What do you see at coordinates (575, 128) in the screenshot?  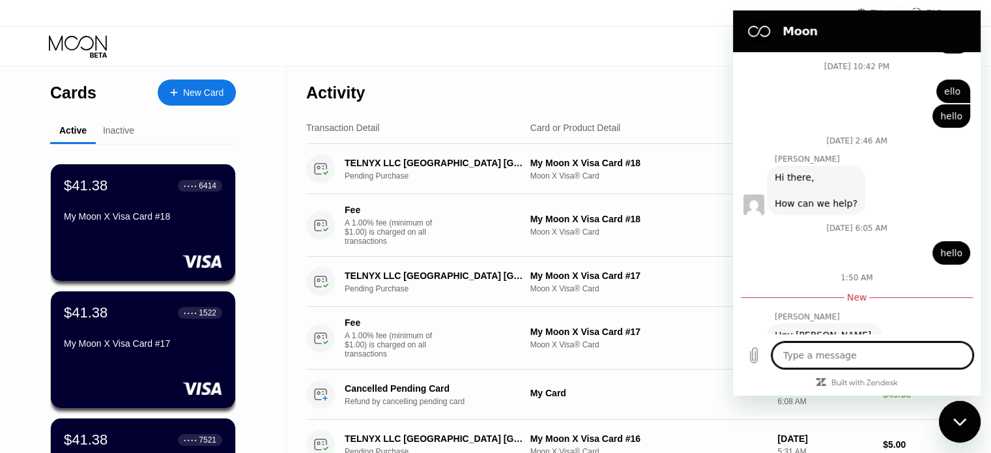 I see `div: Card or Product Detail` at bounding box center [575, 128].